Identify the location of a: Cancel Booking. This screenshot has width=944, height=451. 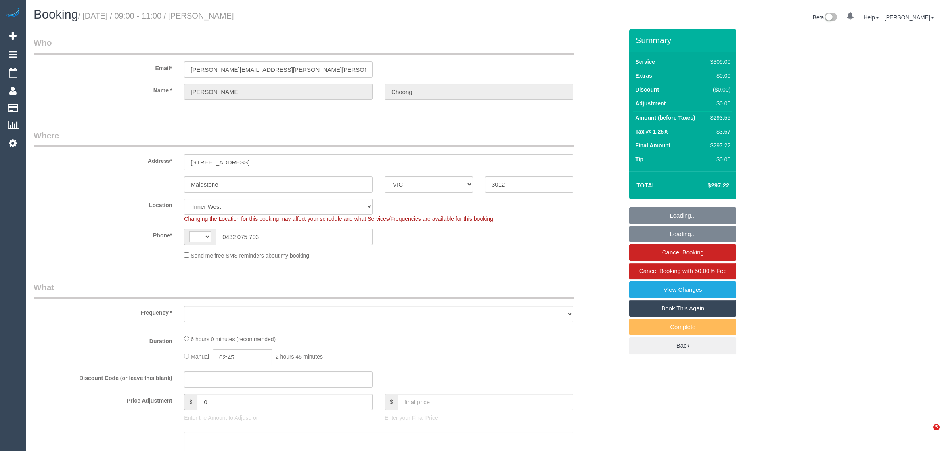
(683, 253).